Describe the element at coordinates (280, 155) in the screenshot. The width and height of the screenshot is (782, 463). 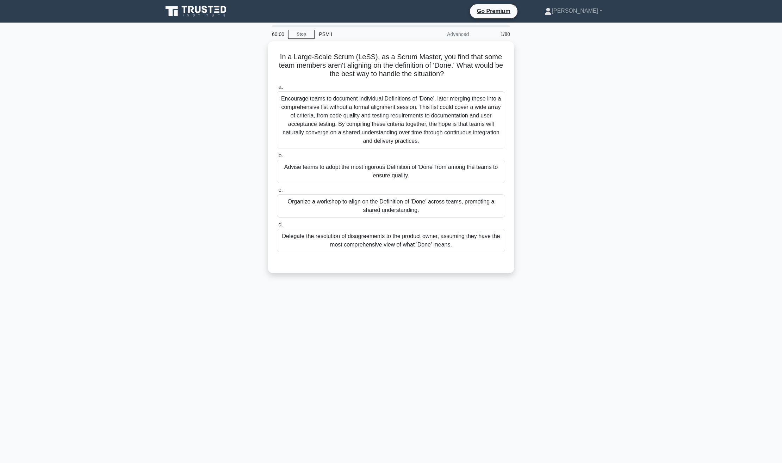
I see `span: b.` at that location.